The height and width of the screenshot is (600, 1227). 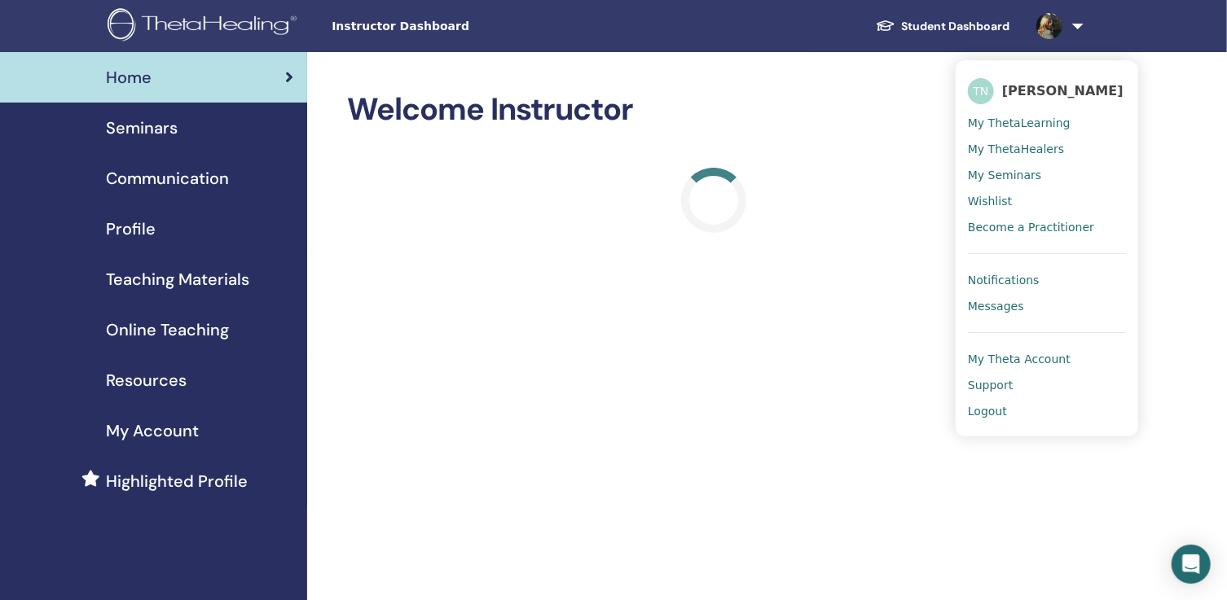 I want to click on a: Messages, so click(x=1047, y=306).